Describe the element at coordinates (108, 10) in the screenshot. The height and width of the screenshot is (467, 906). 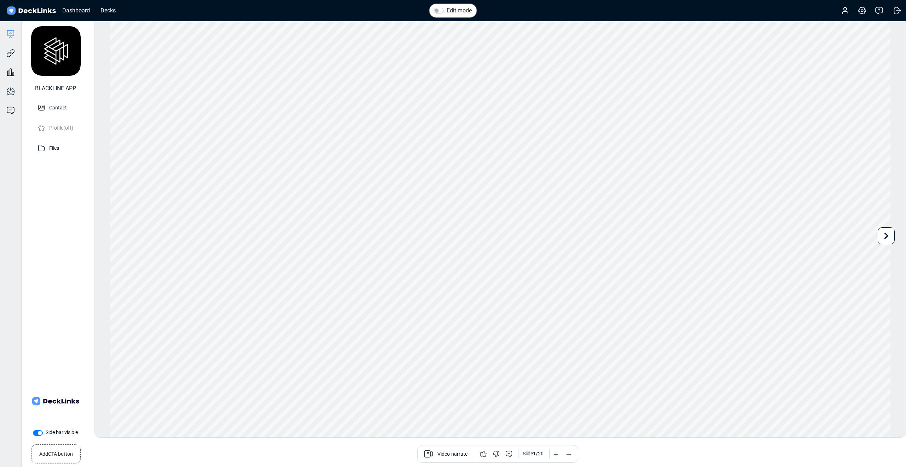
I see `div: Decks` at that location.